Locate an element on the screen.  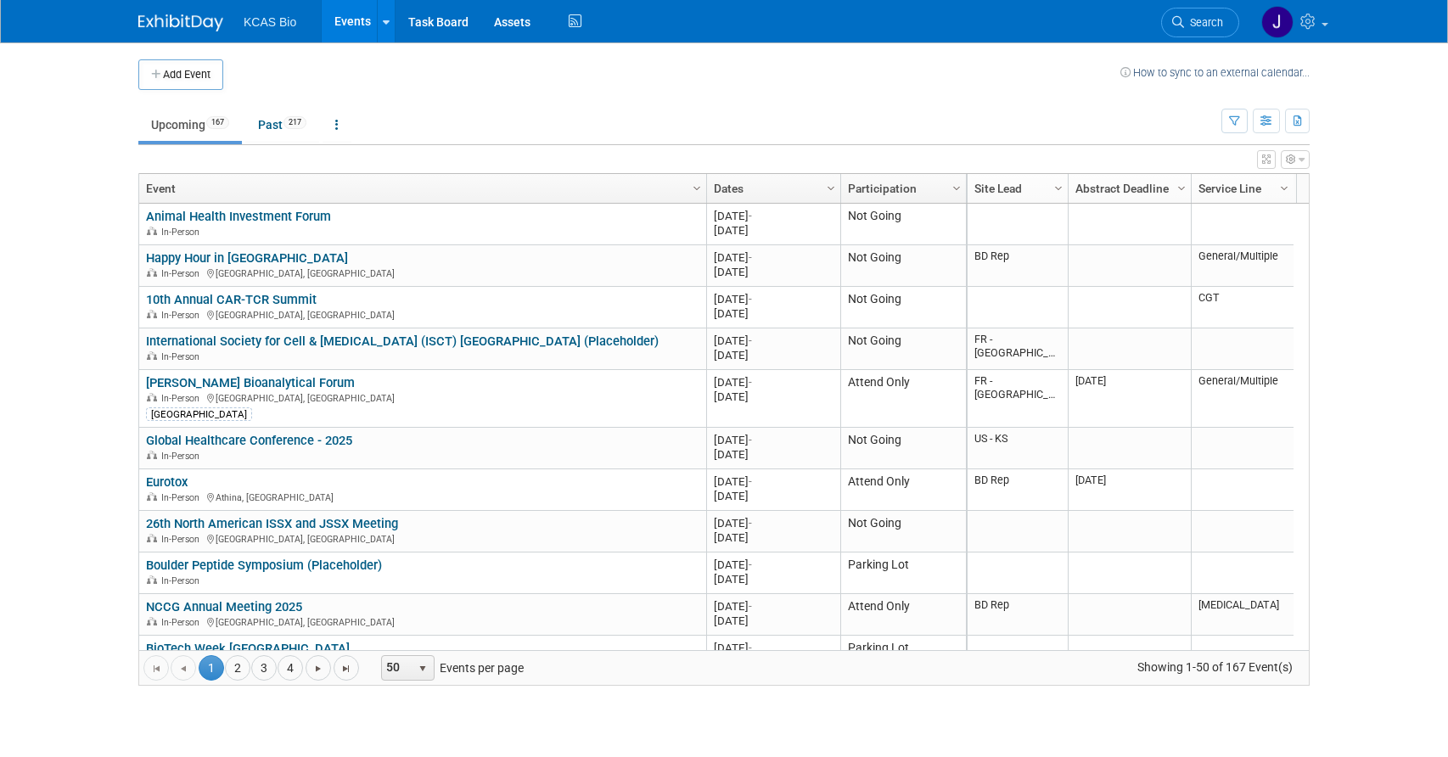
span: select is located at coordinates (423, 669).